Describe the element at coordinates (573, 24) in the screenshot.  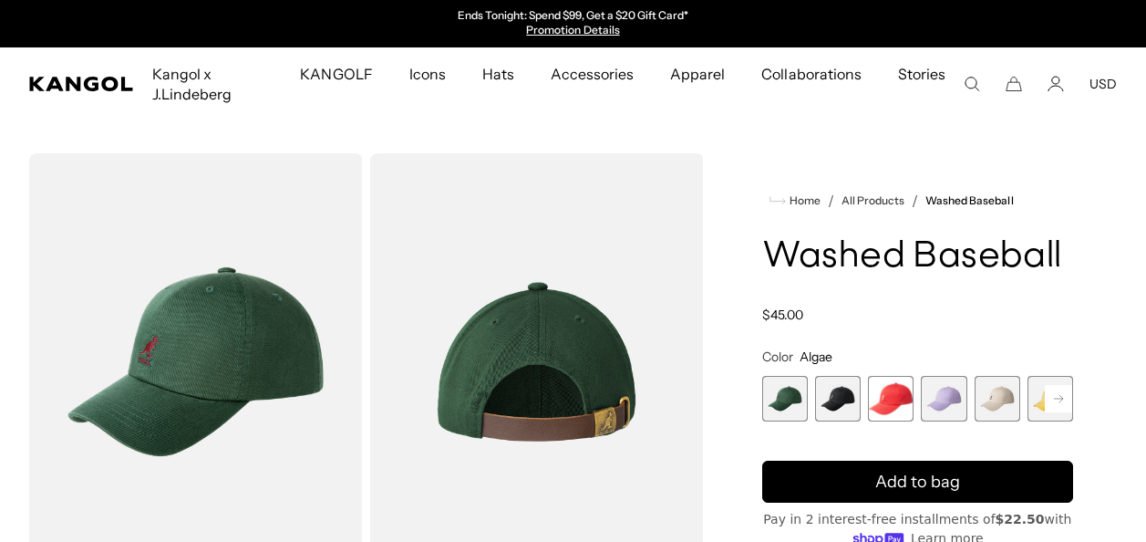
I see `slideshow-component: Announcement bar` at that location.